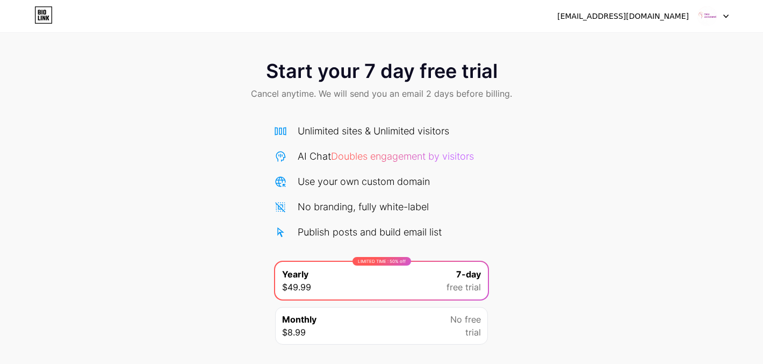 This screenshot has width=763, height=364. I want to click on img: dkuakademi, so click(708, 16).